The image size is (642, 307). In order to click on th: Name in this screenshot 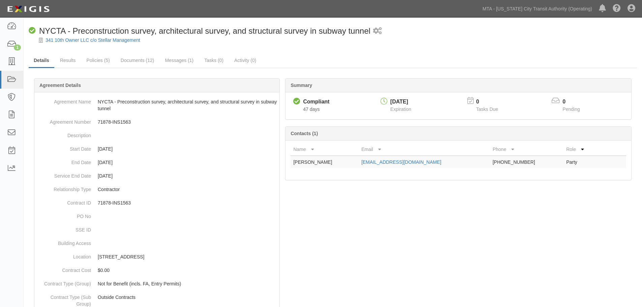, I will do `click(325, 149)`.